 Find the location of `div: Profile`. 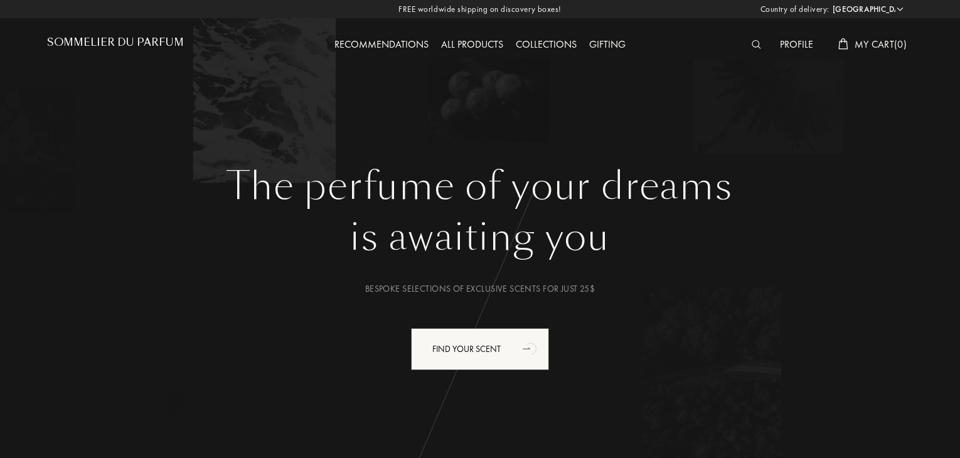

div: Profile is located at coordinates (797, 45).